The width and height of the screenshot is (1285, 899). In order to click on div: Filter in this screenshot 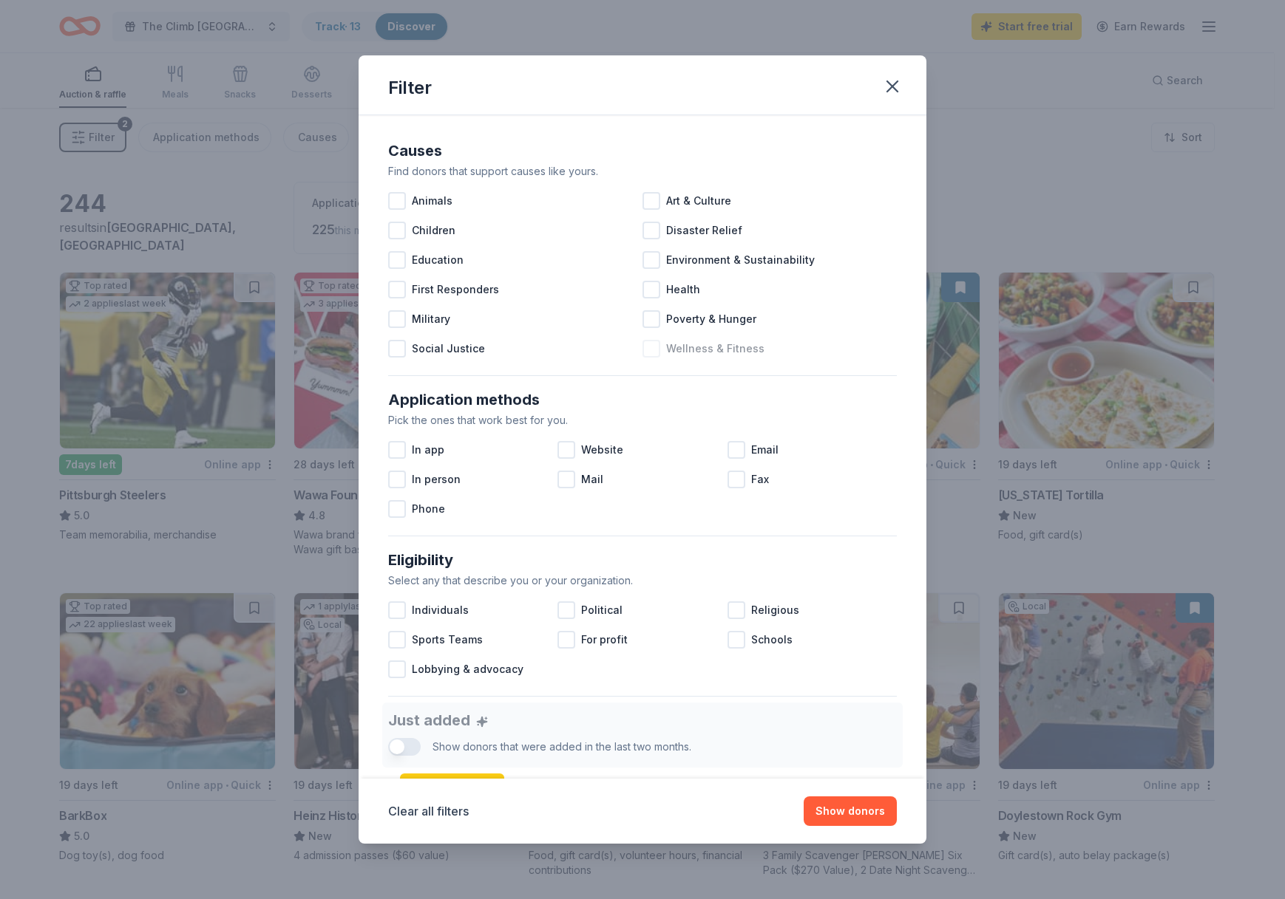, I will do `click(409, 88)`.